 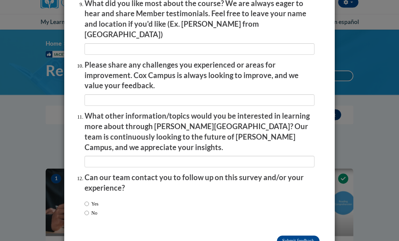 What do you see at coordinates (200, 76) in the screenshot?
I see `p: Please share any challenges you experienced or areas for improvement. Cox Campus is always lookin...` at bounding box center [200, 76].